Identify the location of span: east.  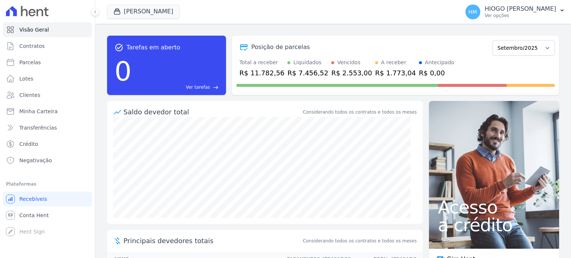
(215, 87).